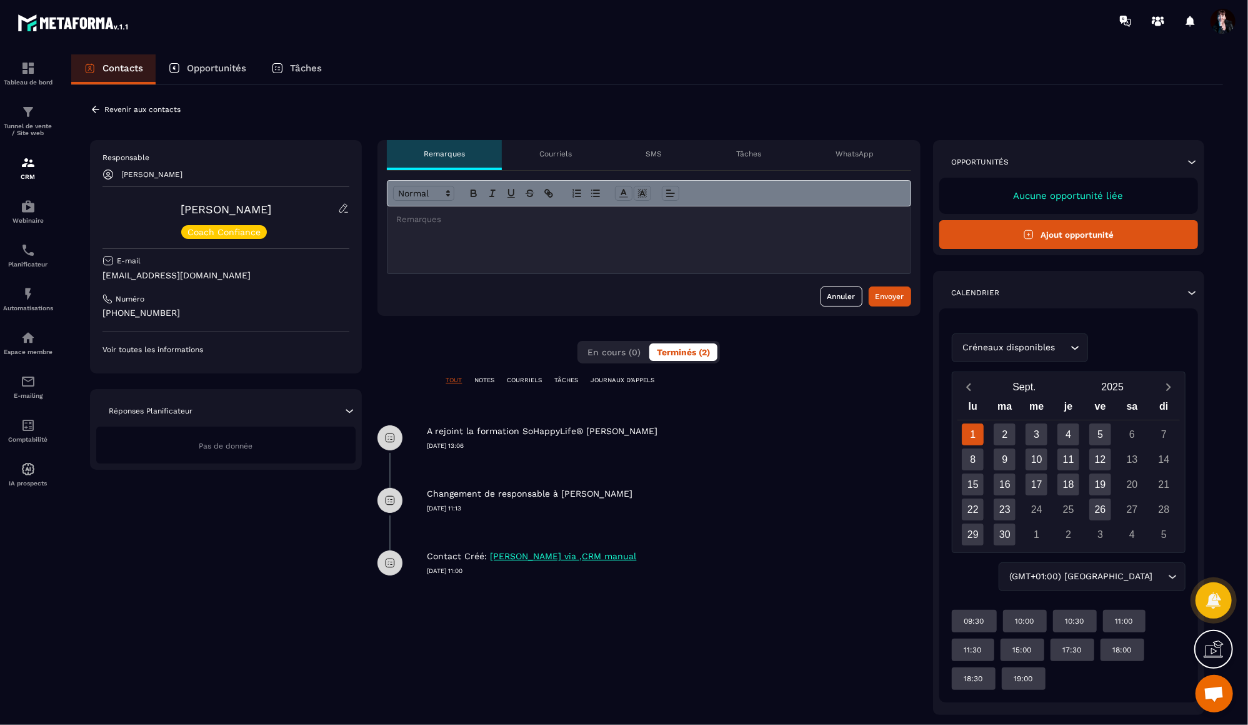  I want to click on span: Pas de donnée, so click(226, 446).